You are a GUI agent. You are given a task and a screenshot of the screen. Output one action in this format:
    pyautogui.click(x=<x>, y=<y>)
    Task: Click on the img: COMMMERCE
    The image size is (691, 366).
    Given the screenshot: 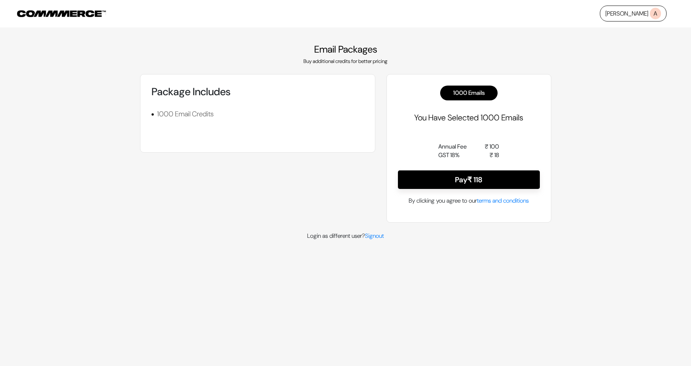 What is the action you would take?
    pyautogui.click(x=62, y=14)
    